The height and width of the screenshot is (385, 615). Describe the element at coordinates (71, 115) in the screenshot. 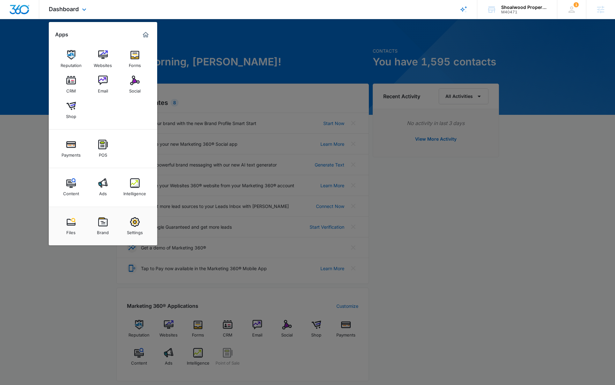

I see `div: Shop` at that location.